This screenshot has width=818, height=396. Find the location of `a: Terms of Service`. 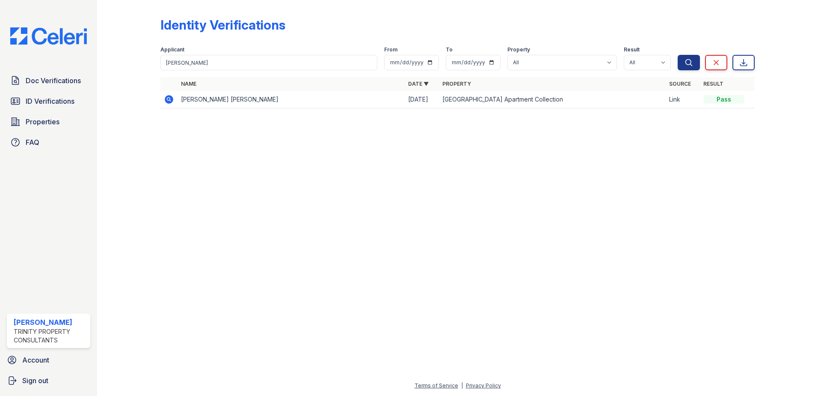

a: Terms of Service is located at coordinates (437, 385).